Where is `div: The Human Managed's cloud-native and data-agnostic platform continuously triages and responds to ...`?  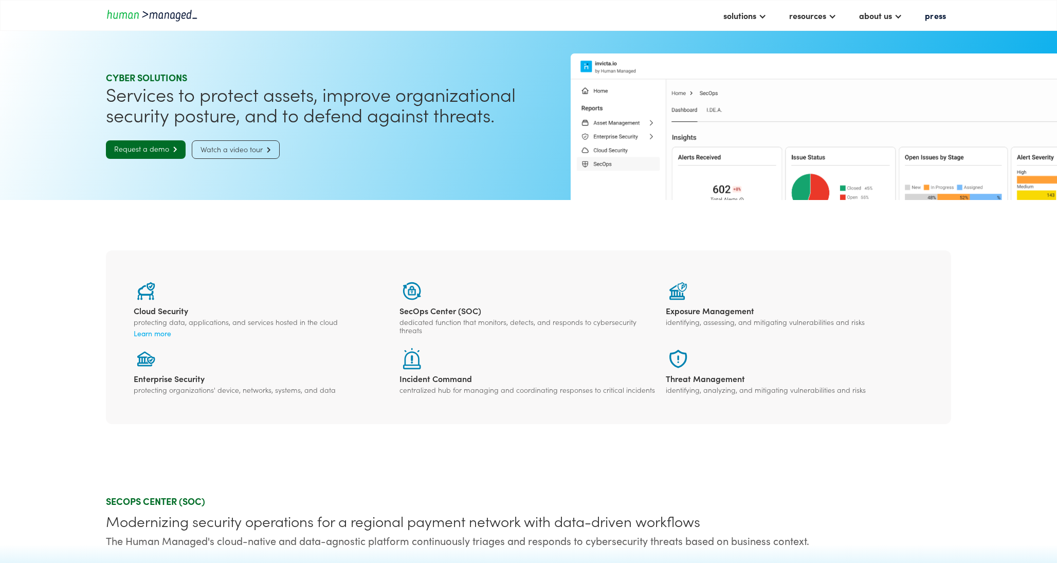
div: The Human Managed's cloud-native and data-agnostic platform continuously triages and responds to ... is located at coordinates (528, 540).